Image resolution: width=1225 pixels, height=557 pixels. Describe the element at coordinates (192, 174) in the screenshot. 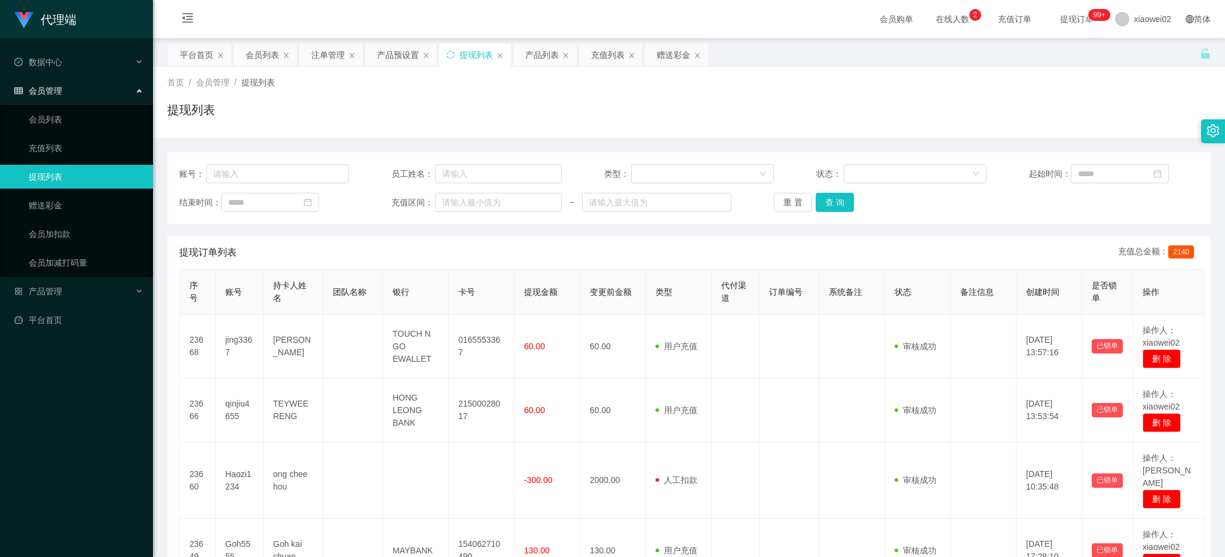

I see `span: 账号：` at that location.